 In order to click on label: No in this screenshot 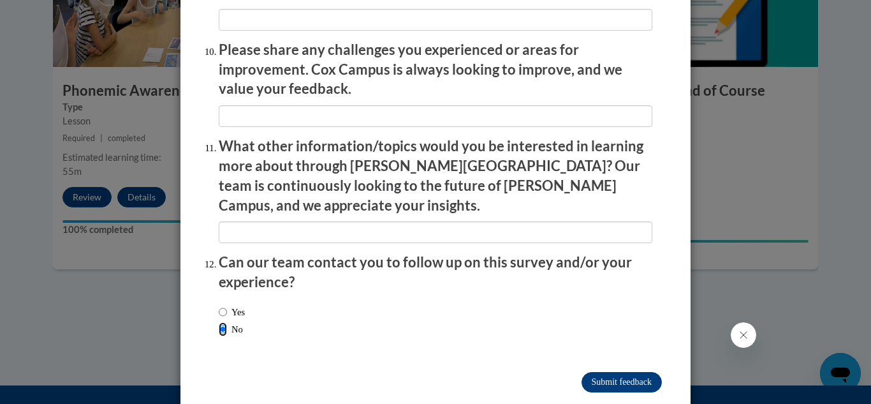, I will do `click(231, 329)`.